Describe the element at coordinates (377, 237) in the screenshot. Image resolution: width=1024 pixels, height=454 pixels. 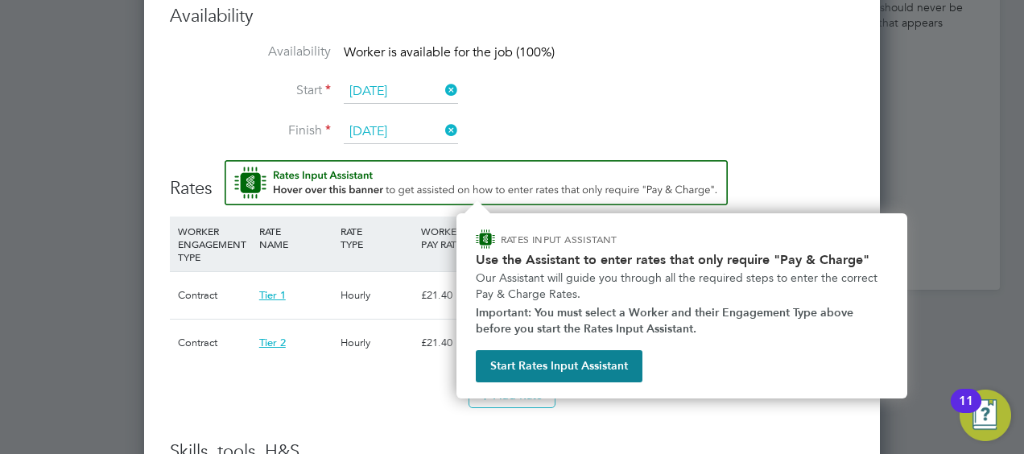
I see `div: RATE TYPE` at that location.